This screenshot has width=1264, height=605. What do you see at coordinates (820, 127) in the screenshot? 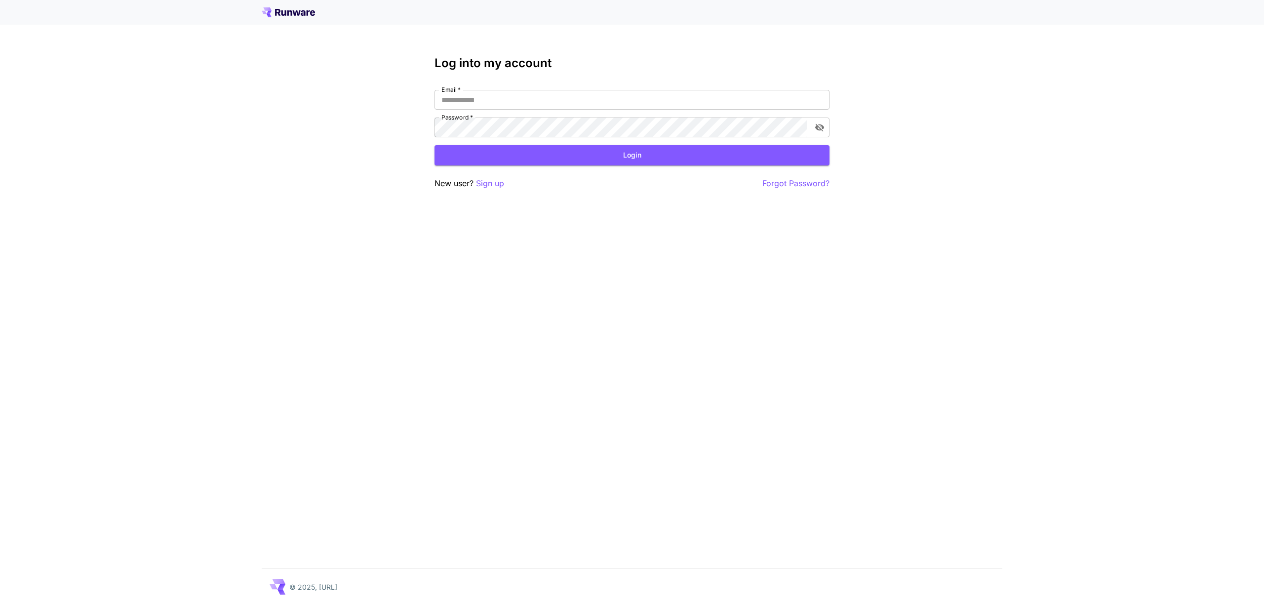
I see `button: toggle password visibility` at bounding box center [820, 127].